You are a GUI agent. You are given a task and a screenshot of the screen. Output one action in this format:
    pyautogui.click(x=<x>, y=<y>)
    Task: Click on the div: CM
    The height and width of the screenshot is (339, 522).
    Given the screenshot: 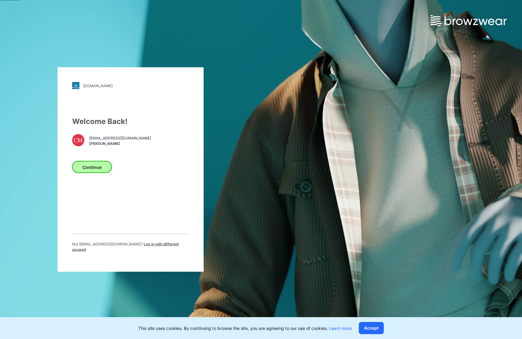 What is the action you would take?
    pyautogui.click(x=78, y=141)
    